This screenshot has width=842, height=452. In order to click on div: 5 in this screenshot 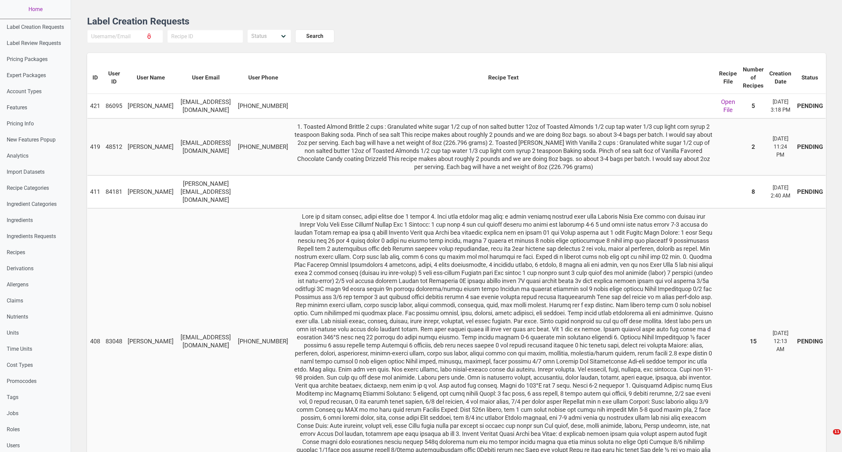, I will do `click(754, 106)`.